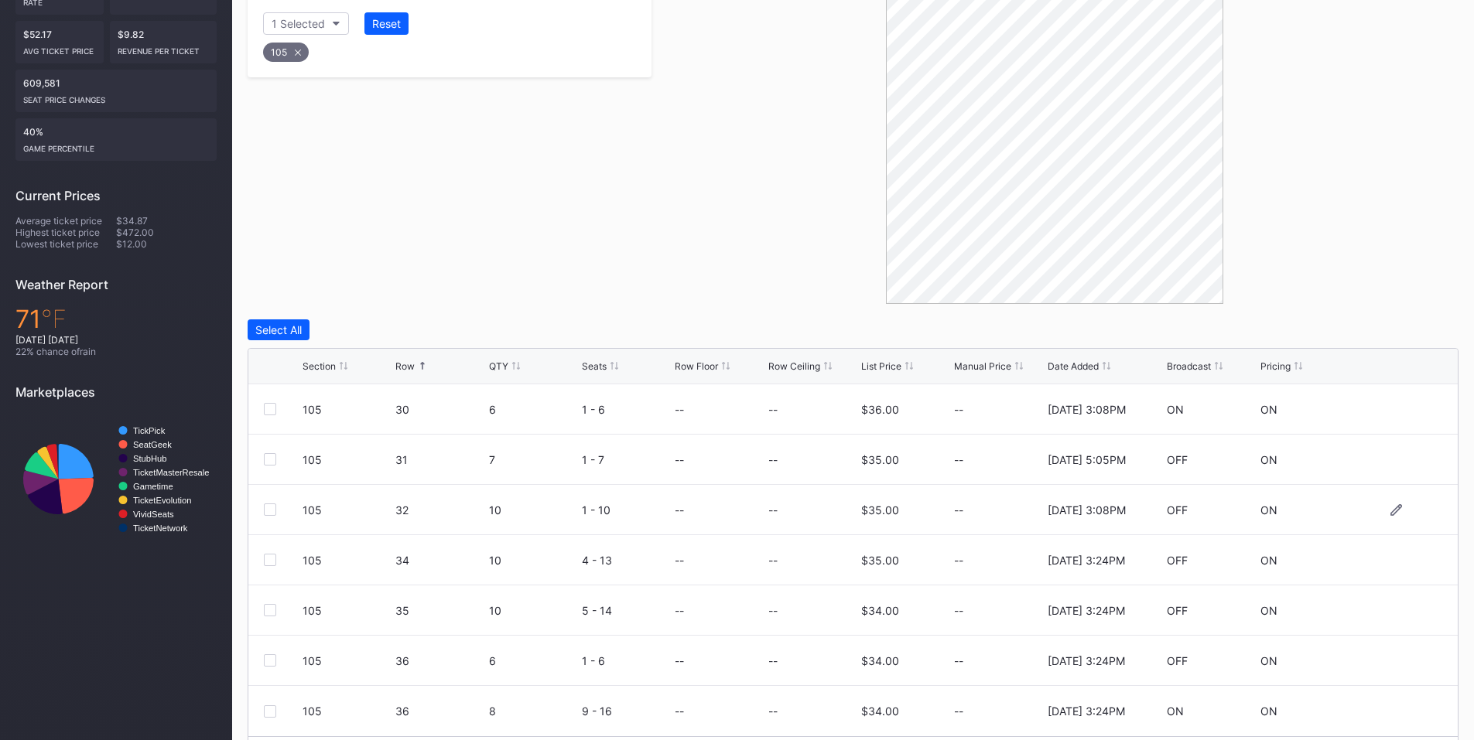 The width and height of the screenshot is (1474, 740). What do you see at coordinates (116, 479) in the screenshot?
I see `svg: Chart title` at bounding box center [116, 479].